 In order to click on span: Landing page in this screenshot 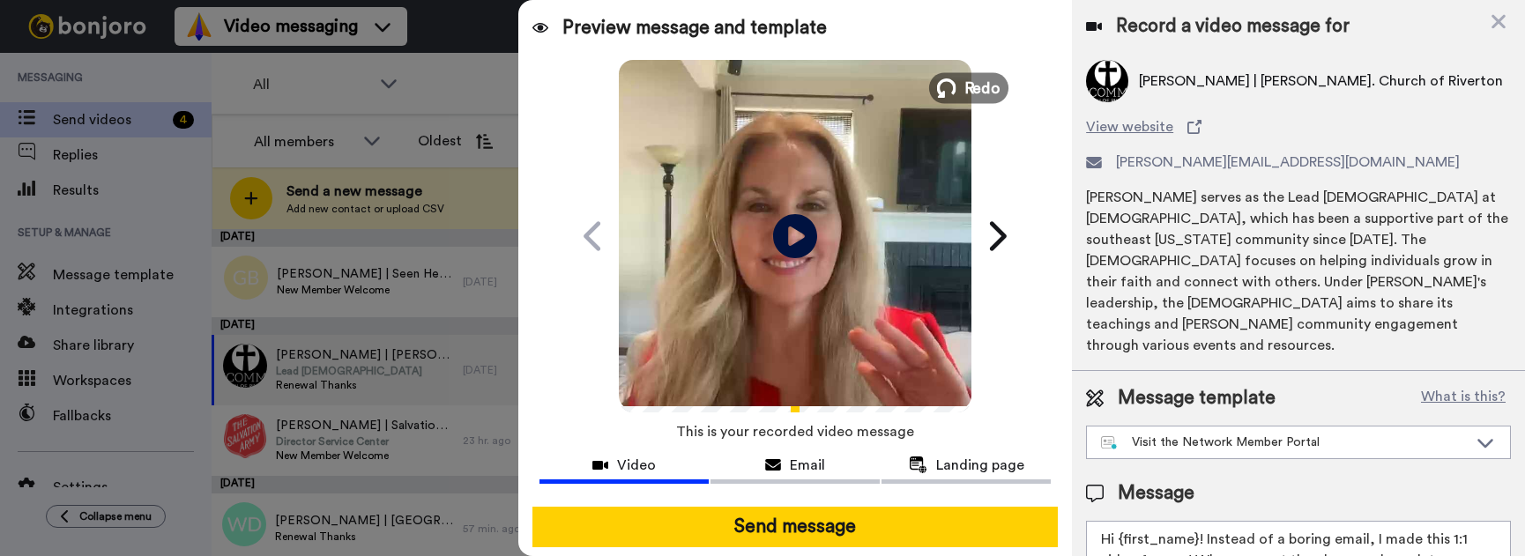, I will do `click(980, 465)`.